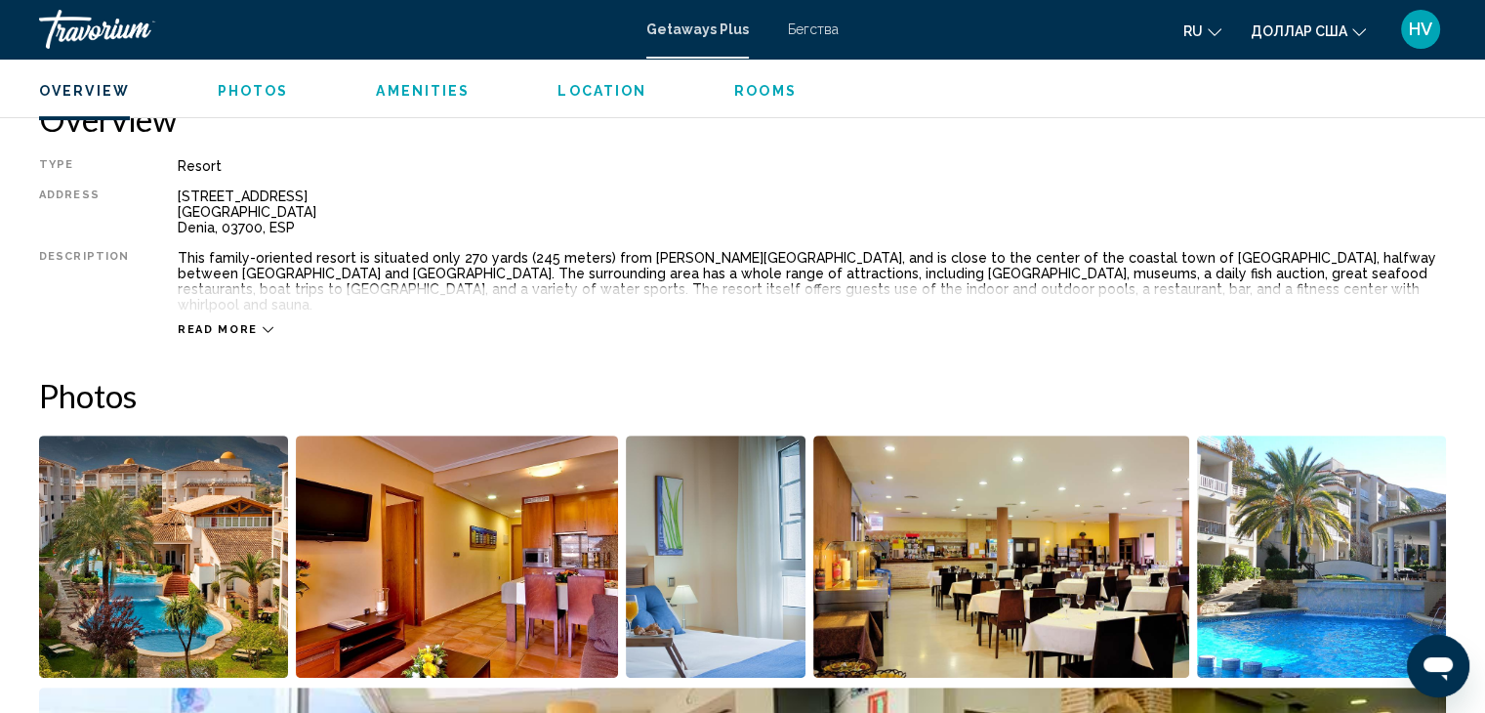 Image resolution: width=1485 pixels, height=713 pixels. Describe the element at coordinates (84, 166) in the screenshot. I see `div: Type` at that location.